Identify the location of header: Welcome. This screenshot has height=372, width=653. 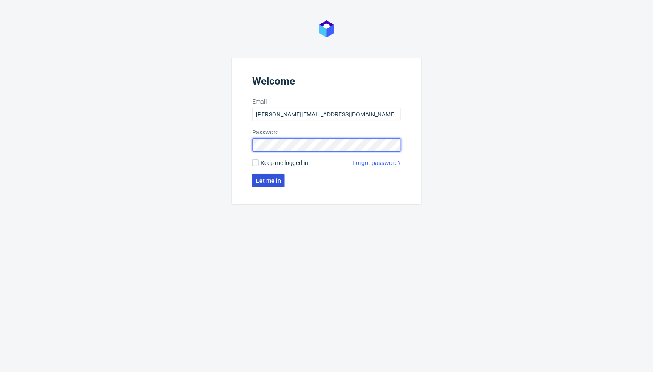
(326, 83).